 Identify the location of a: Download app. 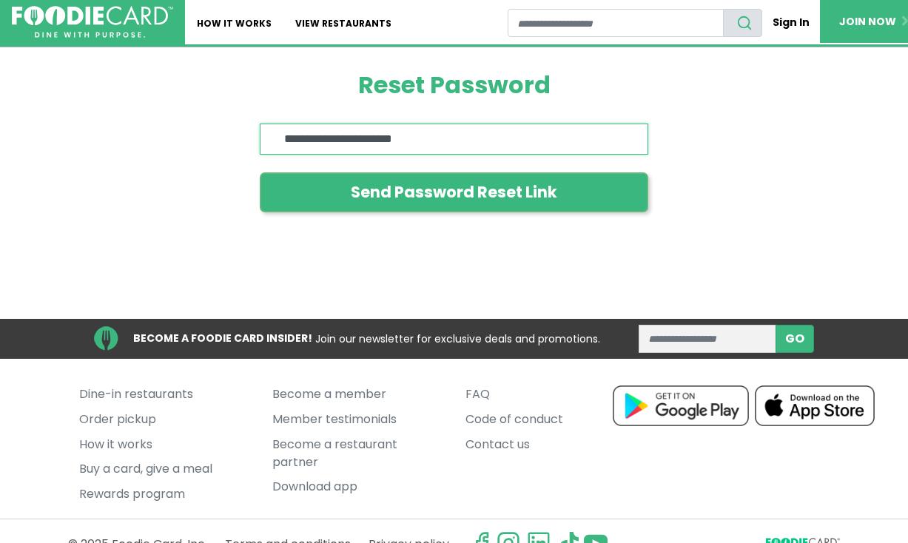
(358, 487).